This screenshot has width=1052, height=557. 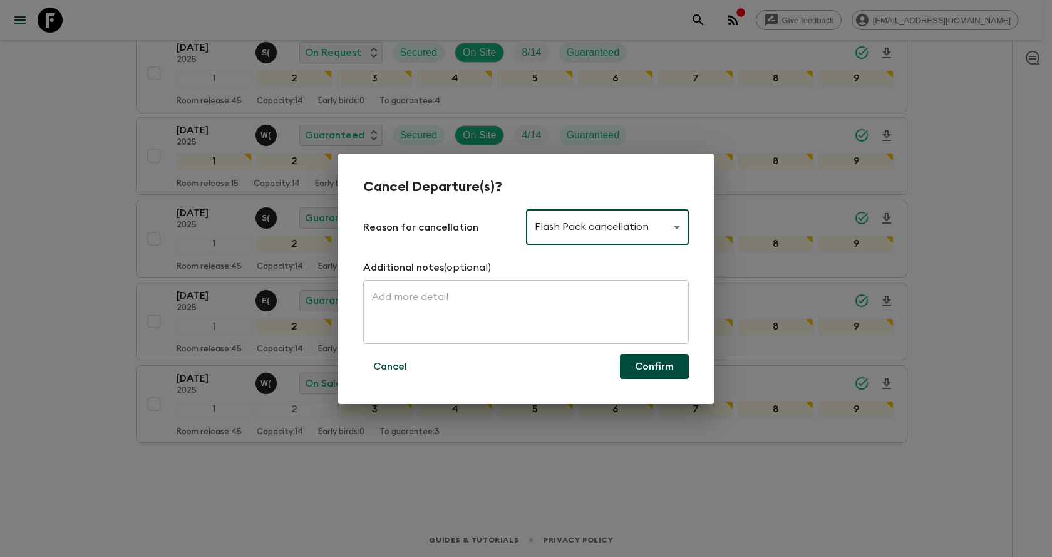 I want to click on button: Cancel, so click(x=390, y=366).